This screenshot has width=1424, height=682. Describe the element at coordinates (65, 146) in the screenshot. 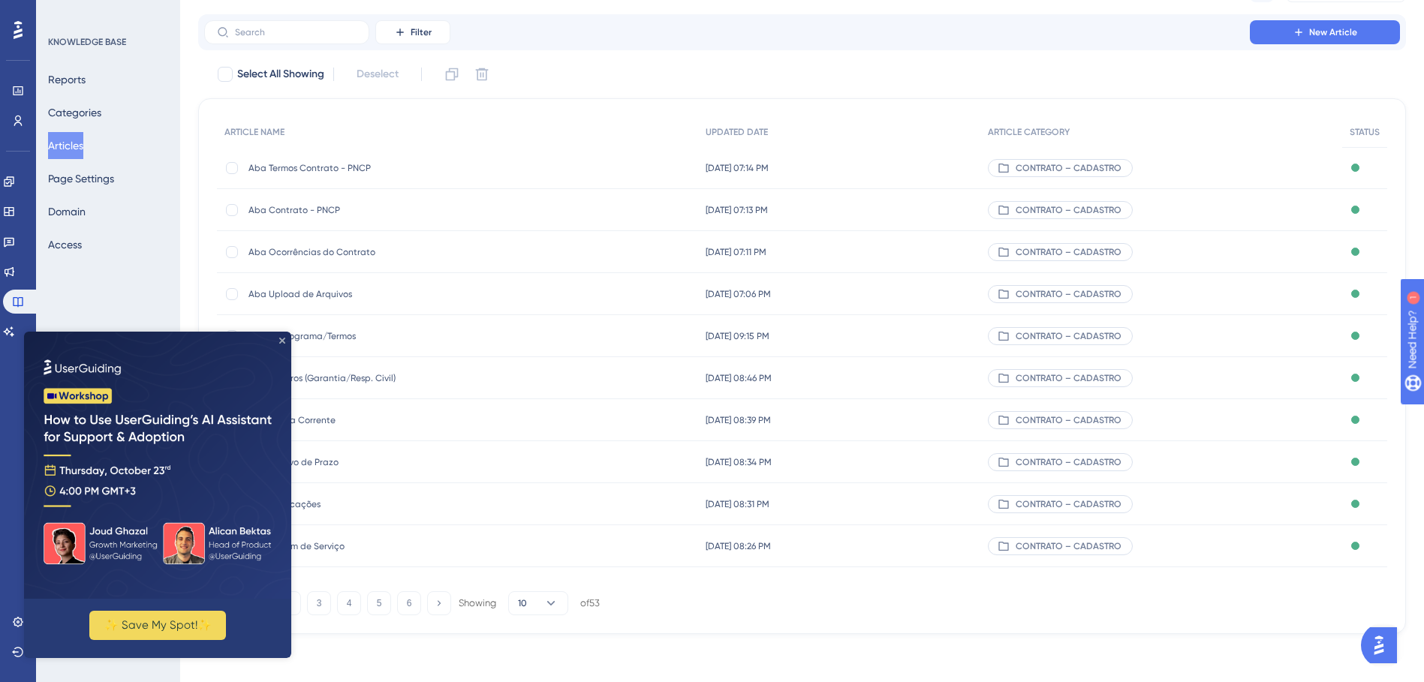

I see `button: Articles` at that location.